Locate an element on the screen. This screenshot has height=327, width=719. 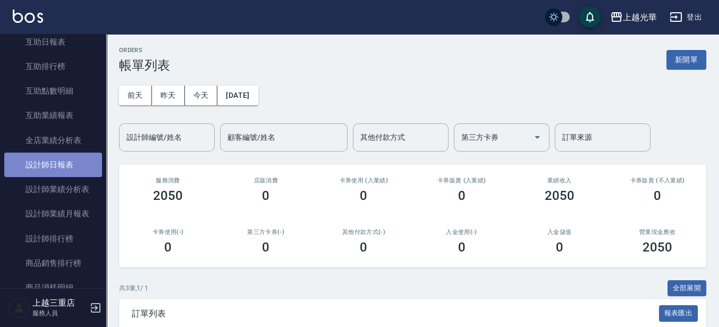
button: 報表匯出 is located at coordinates (678, 313).